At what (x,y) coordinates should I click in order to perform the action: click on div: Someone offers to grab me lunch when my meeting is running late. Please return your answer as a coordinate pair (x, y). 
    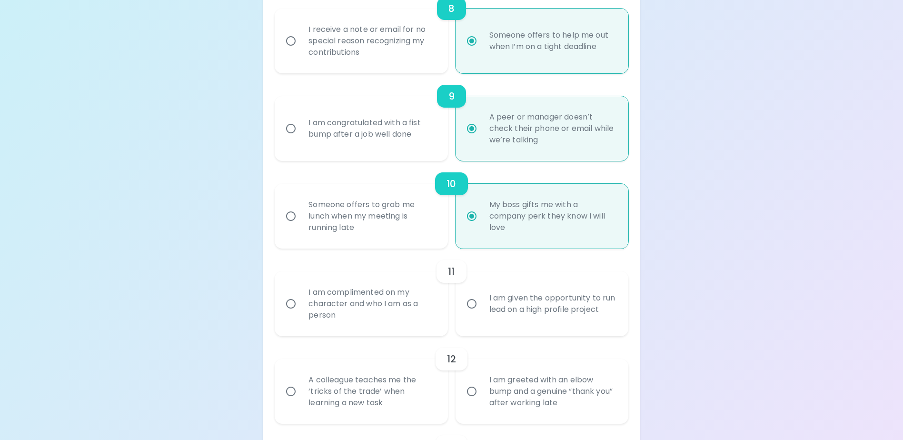
    Looking at the image, I should click on (371, 216).